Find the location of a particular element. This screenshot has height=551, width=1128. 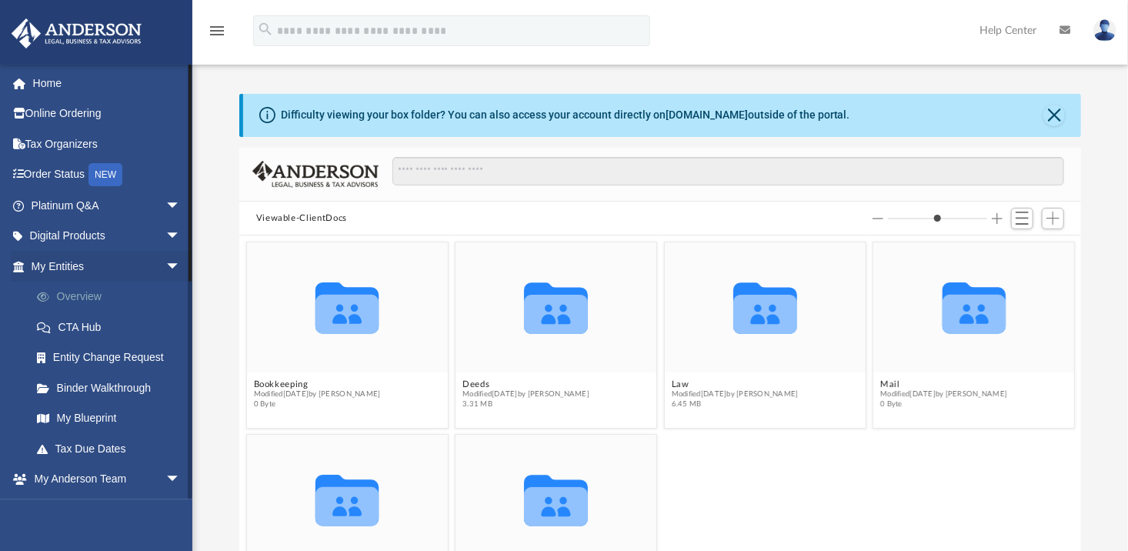

a: My Anderson Teamarrow_drop_down is located at coordinates (103, 480).